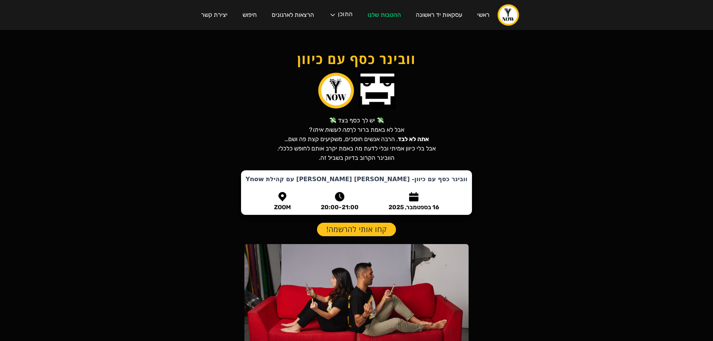 The height and width of the screenshot is (341, 713). What do you see at coordinates (356, 139) in the screenshot?
I see `p: 💸 יש לך כסף בצד 💸 אבל לא באמת ברור לך ? . הרבה אנשים חוסכים, משקיעים קצת פה ושם… אבל בלי כיוון אמ...` at bounding box center [356, 139].